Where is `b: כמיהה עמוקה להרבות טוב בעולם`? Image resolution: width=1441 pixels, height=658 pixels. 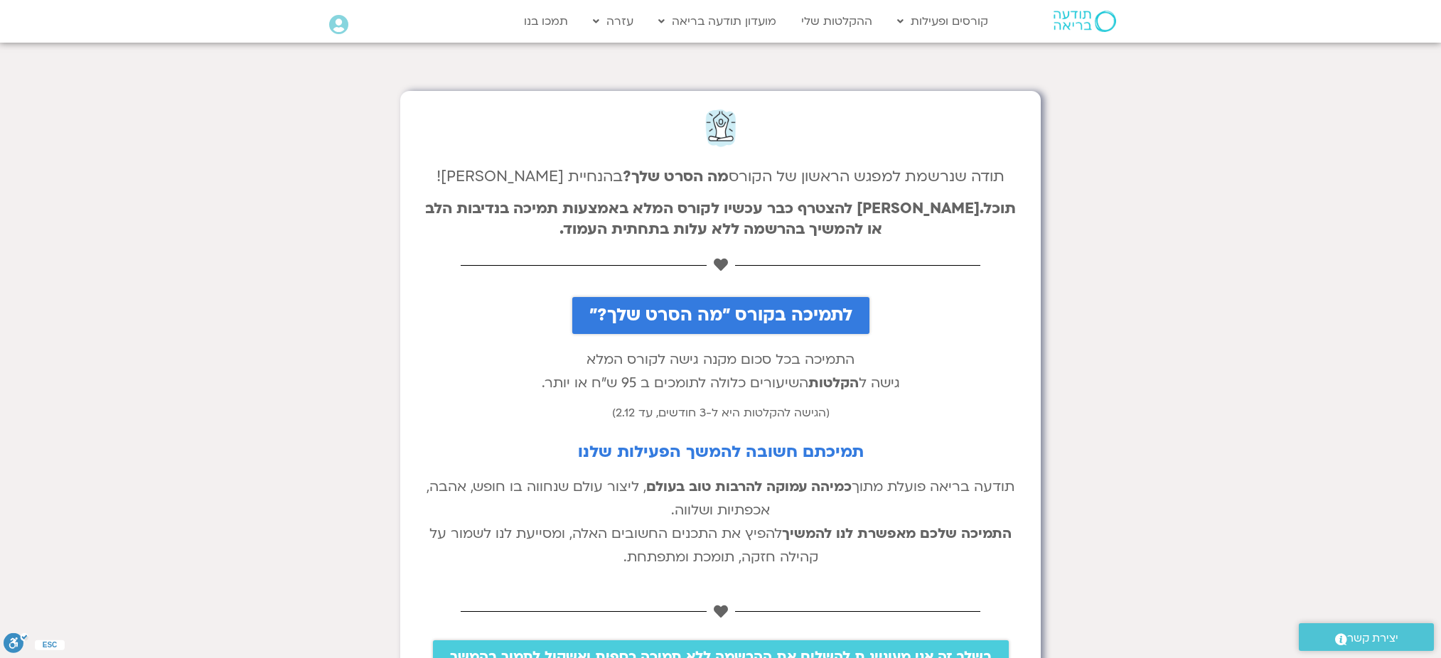
b: כמיהה עמוקה להרבות טוב בעולם is located at coordinates (748, 487).